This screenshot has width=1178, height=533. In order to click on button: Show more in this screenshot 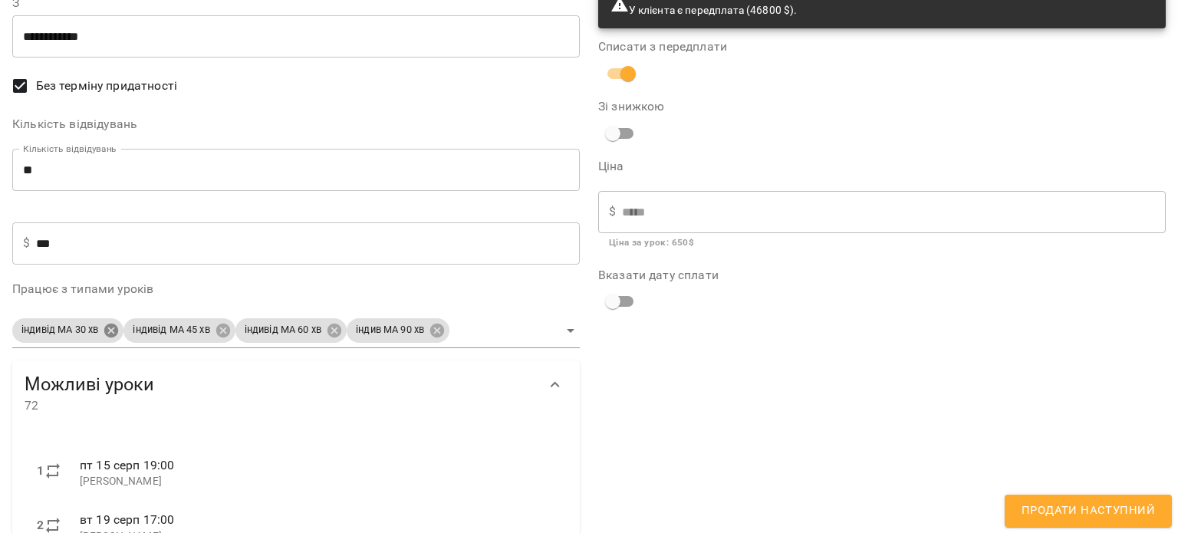, I will do `click(555, 385)`.